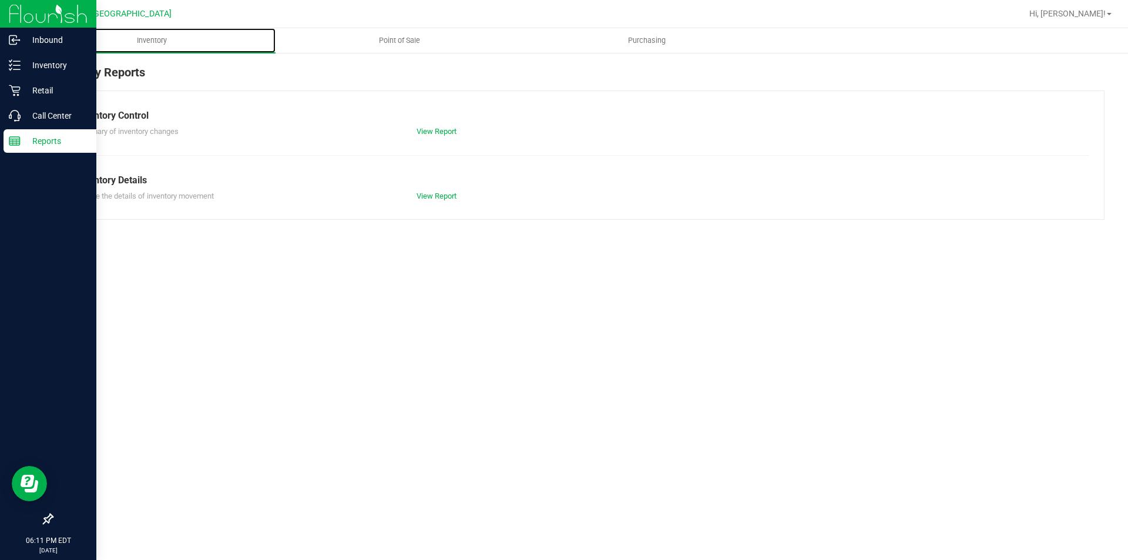 Image resolution: width=1128 pixels, height=560 pixels. I want to click on inline-svg: Reports, so click(15, 141).